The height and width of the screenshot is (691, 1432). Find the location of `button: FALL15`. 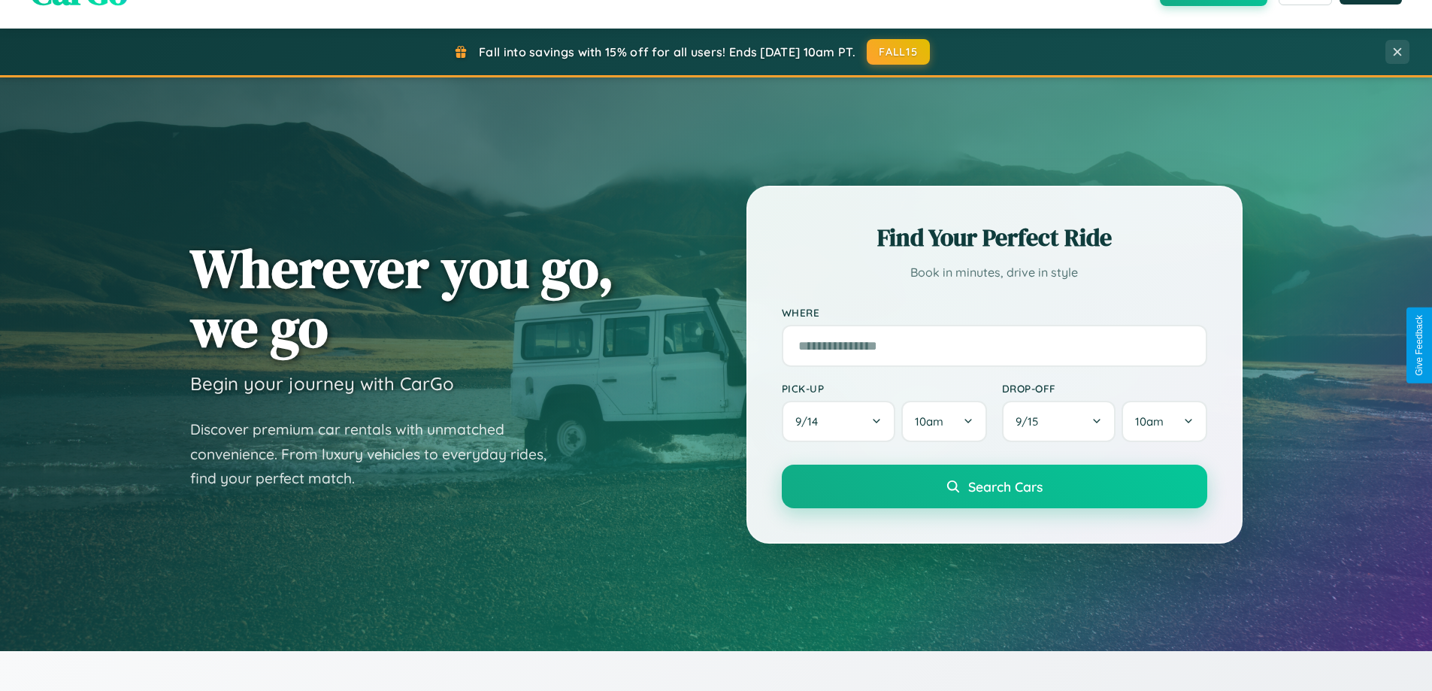

button: FALL15 is located at coordinates (899, 52).